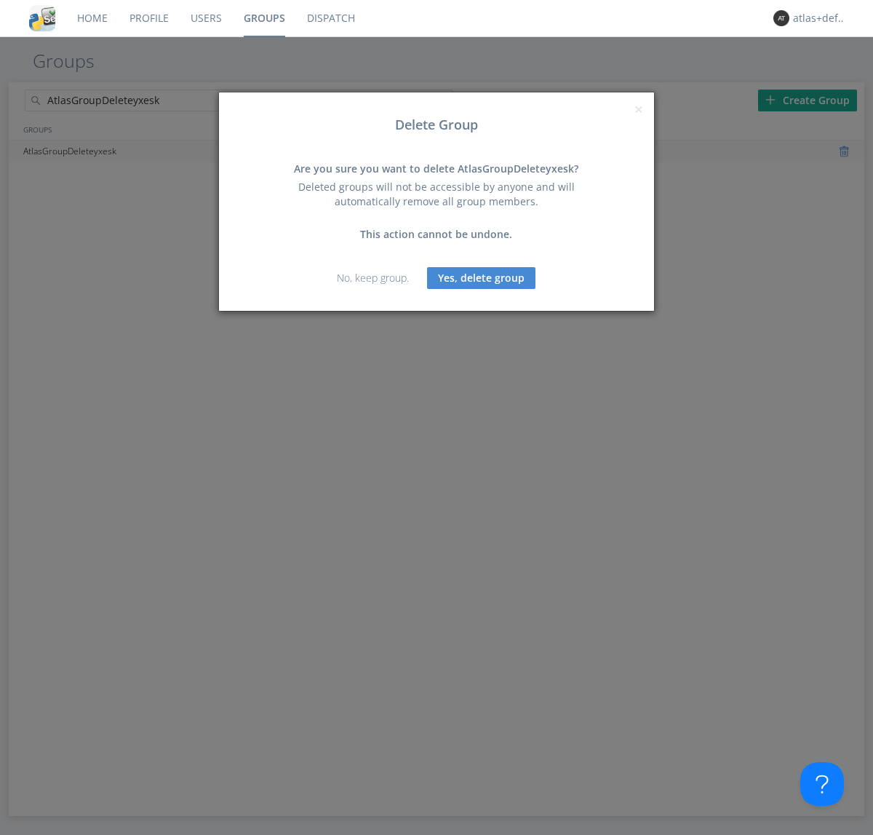  I want to click on img: 373638.png, so click(782, 18).